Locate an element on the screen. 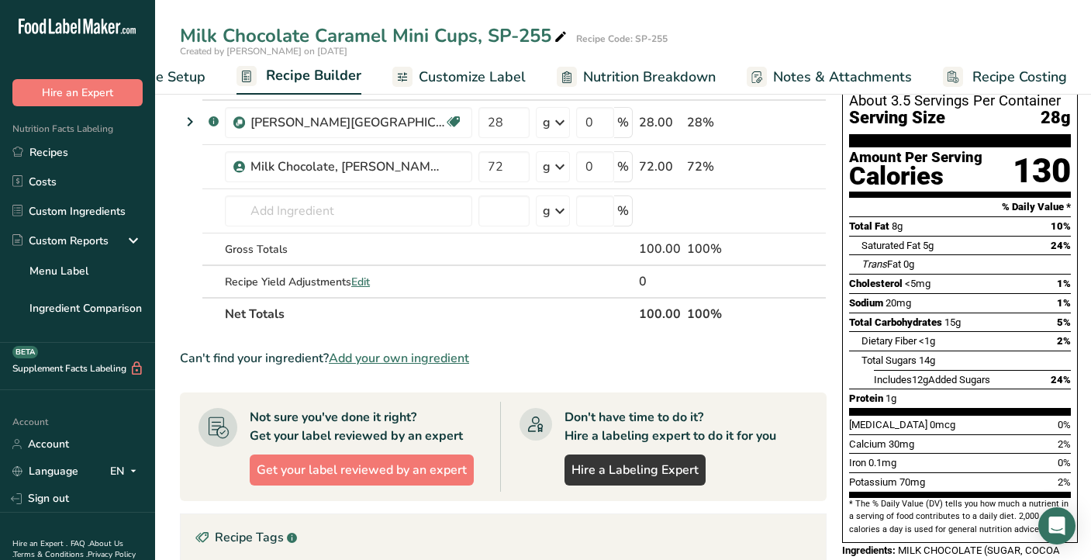 The width and height of the screenshot is (1091, 560). div: 28% is located at coordinates (720, 123).